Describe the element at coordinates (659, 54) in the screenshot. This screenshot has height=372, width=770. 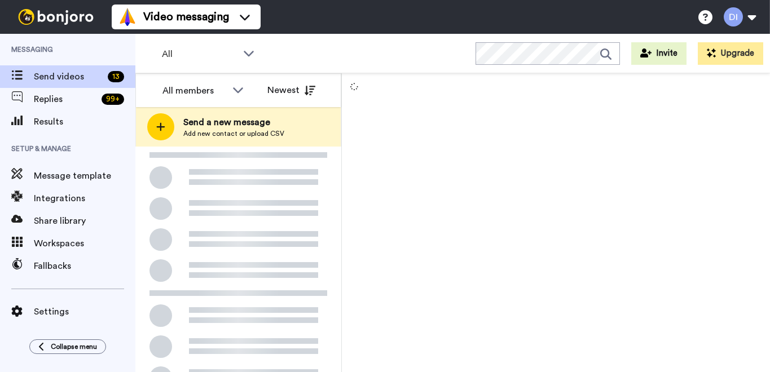
I see `button: Invite` at that location.